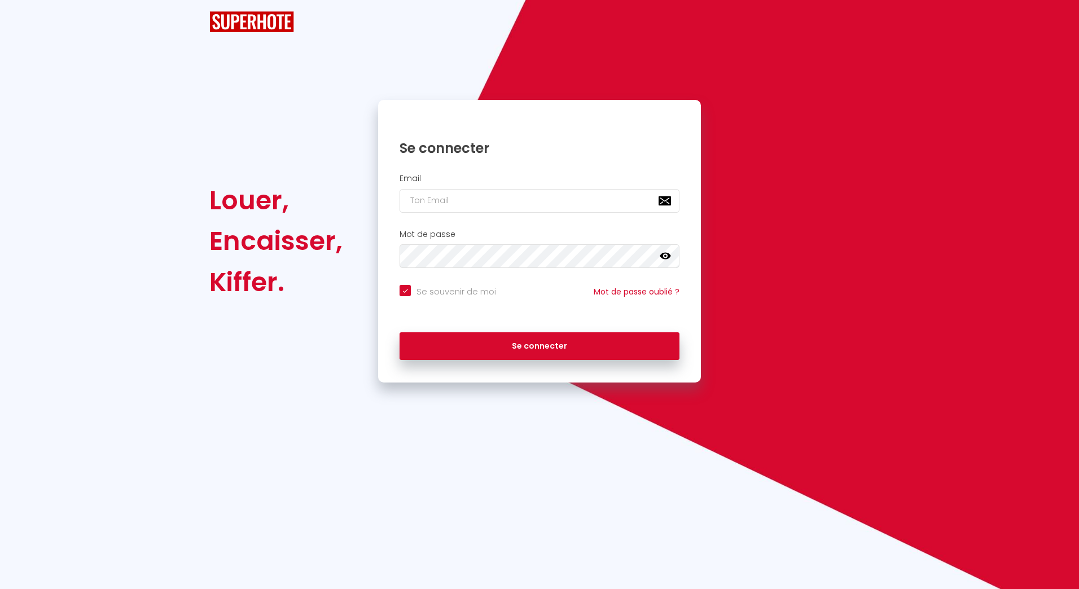 This screenshot has width=1079, height=589. Describe the element at coordinates (540, 178) in the screenshot. I see `h2: Email` at that location.